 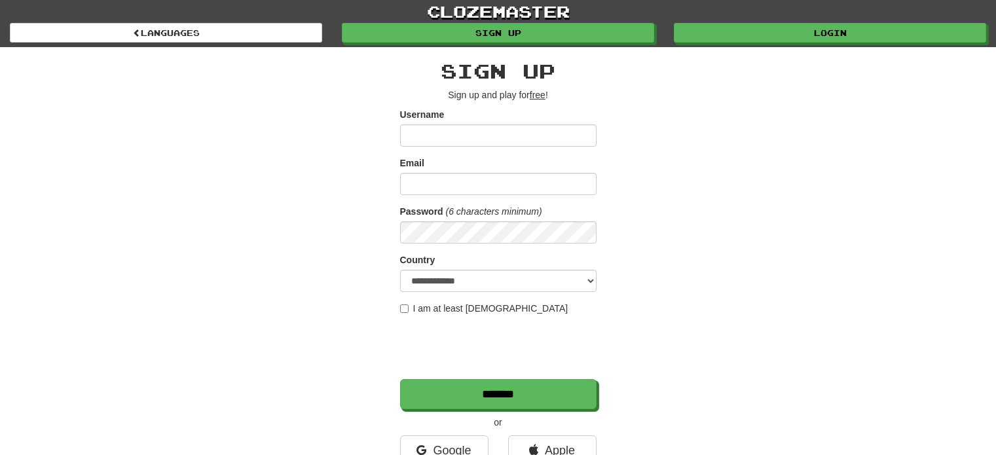 I want to click on em: (6 characters minimum), so click(x=494, y=211).